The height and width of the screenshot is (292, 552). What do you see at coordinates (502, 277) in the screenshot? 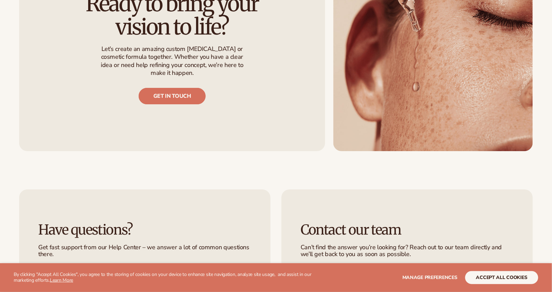
I see `button: accept all cookies` at bounding box center [502, 277].